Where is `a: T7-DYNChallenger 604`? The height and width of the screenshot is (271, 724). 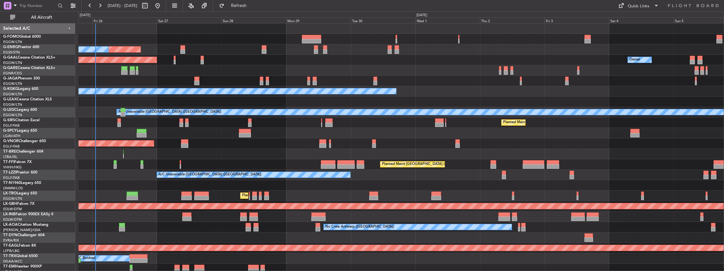
a: T7-DYNChallenger 604 is located at coordinates (24, 235).